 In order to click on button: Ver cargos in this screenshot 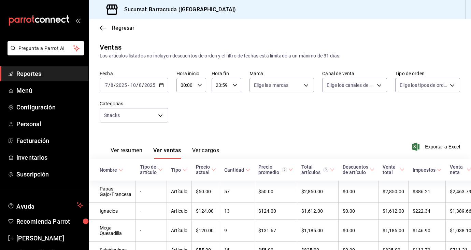, I will do `click(206, 153)`.